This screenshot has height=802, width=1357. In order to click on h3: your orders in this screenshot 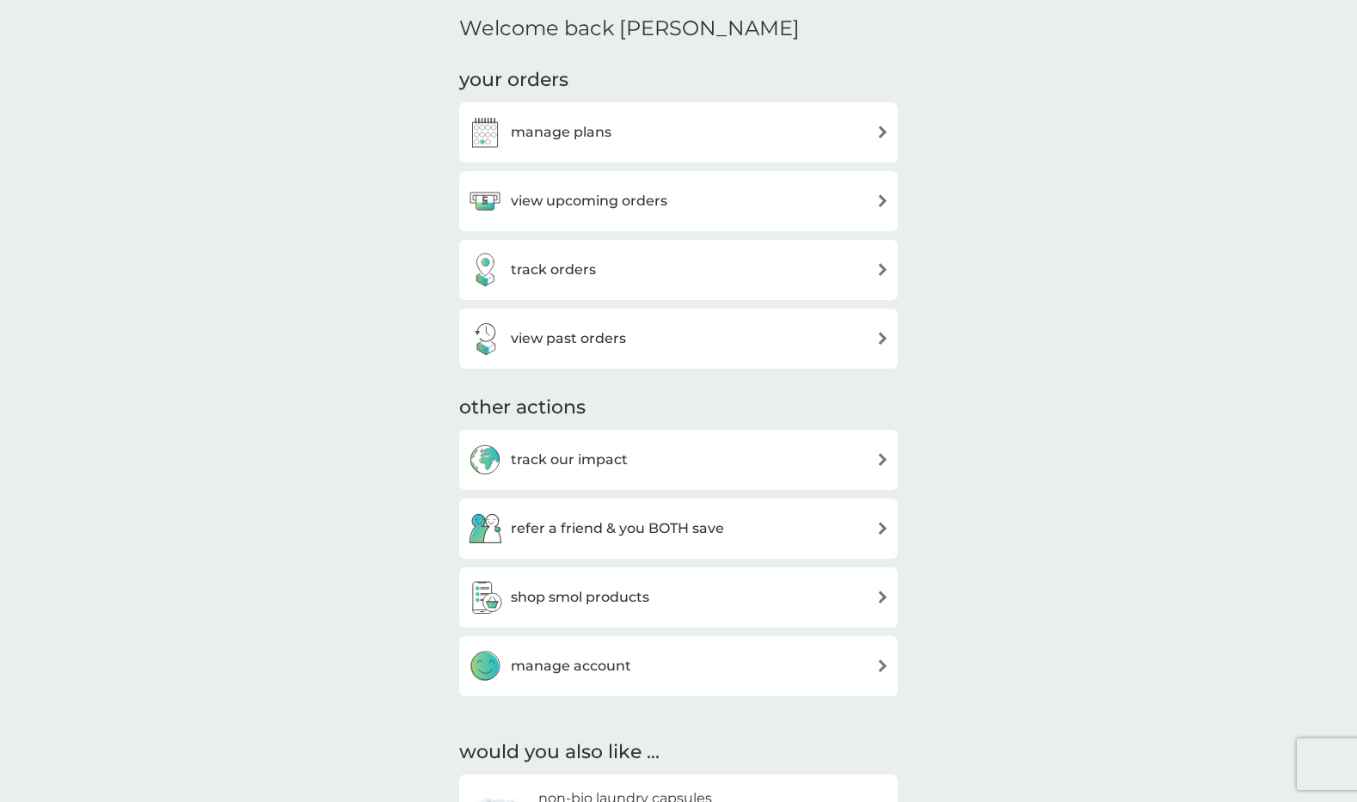, I will do `click(513, 80)`.